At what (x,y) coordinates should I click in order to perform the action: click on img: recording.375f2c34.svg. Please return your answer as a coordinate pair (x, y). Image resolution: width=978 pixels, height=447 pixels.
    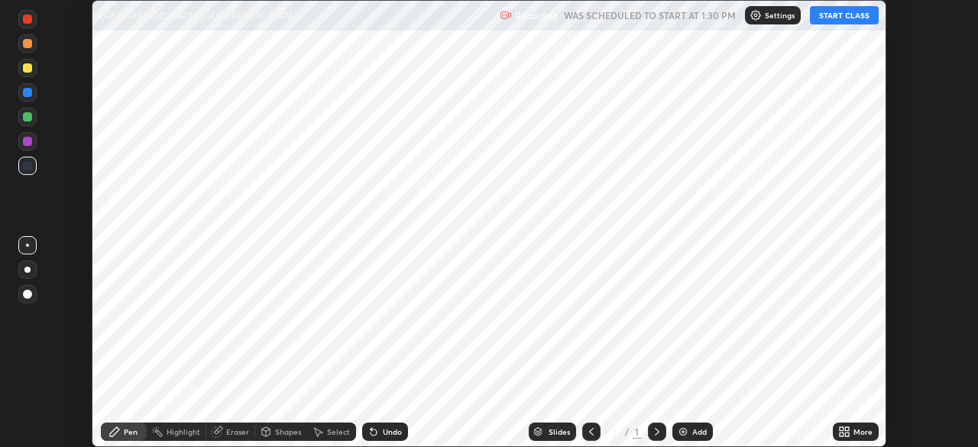
    Looking at the image, I should click on (506, 15).